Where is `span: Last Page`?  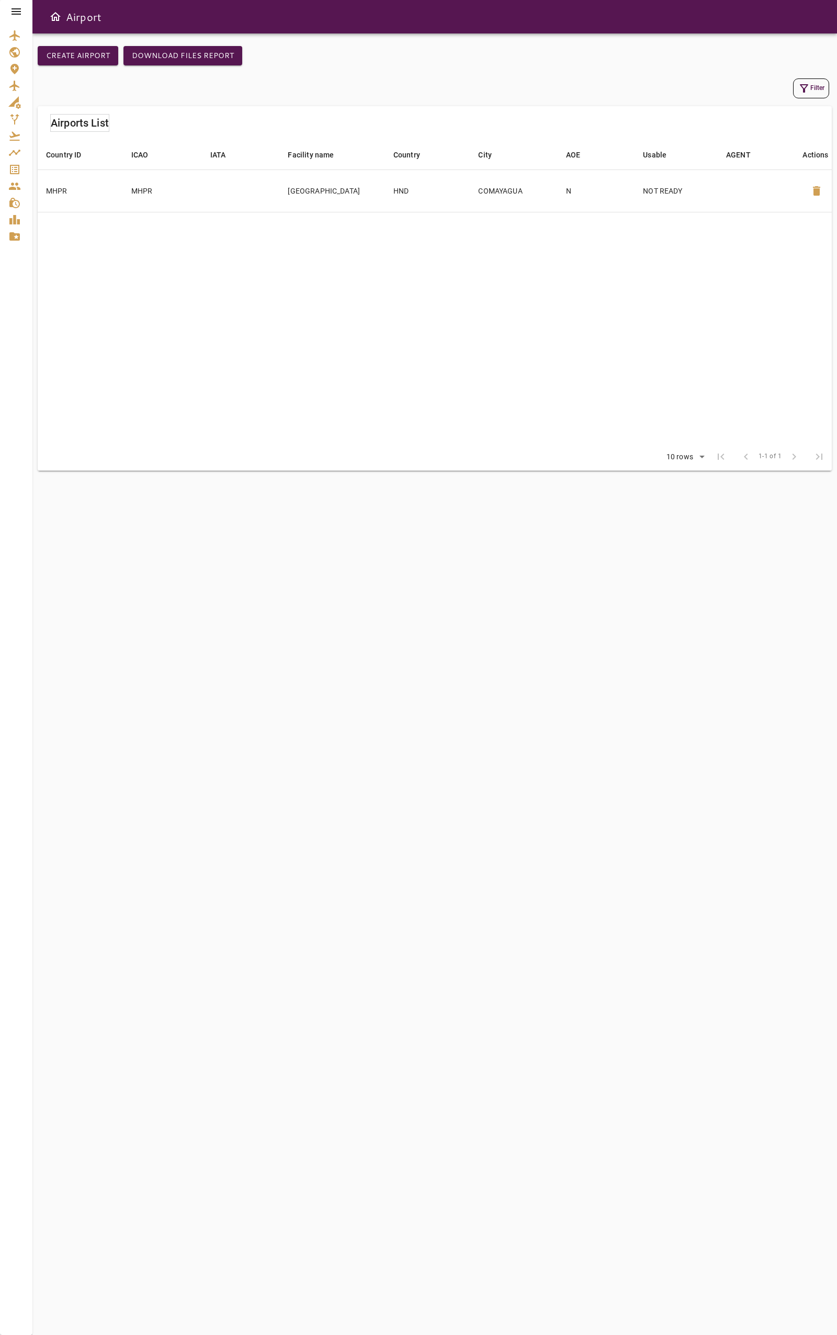 span: Last Page is located at coordinates (819, 457).